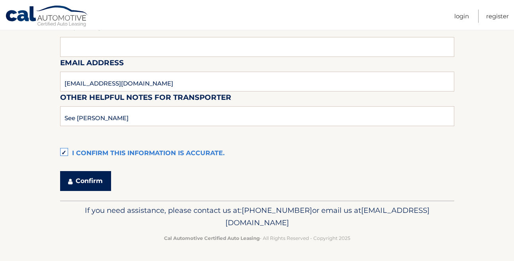 The width and height of the screenshot is (514, 261). What do you see at coordinates (86, 181) in the screenshot?
I see `button: Confirm` at bounding box center [86, 181].